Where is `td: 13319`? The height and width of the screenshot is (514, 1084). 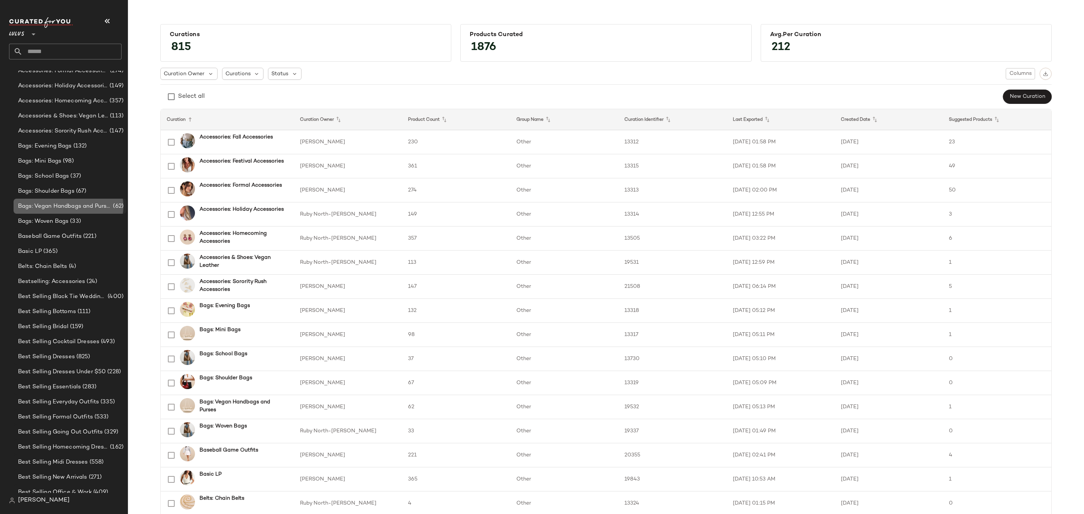 td: 13319 is located at coordinates (672, 383).